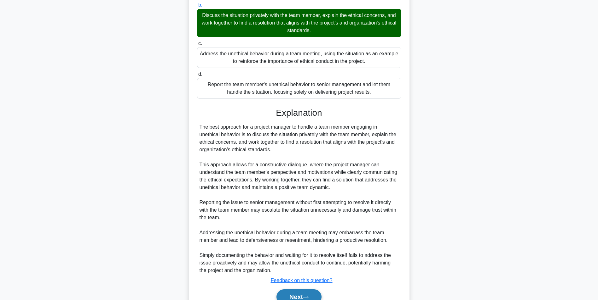  I want to click on a: Feedback on this question?, so click(301, 281).